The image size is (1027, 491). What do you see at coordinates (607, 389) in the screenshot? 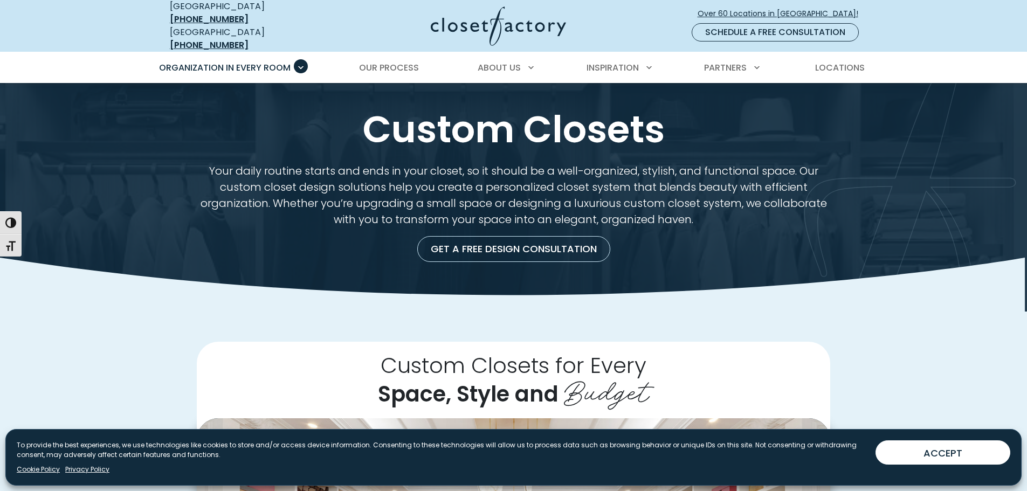
I see `span: Budget` at bounding box center [607, 389].